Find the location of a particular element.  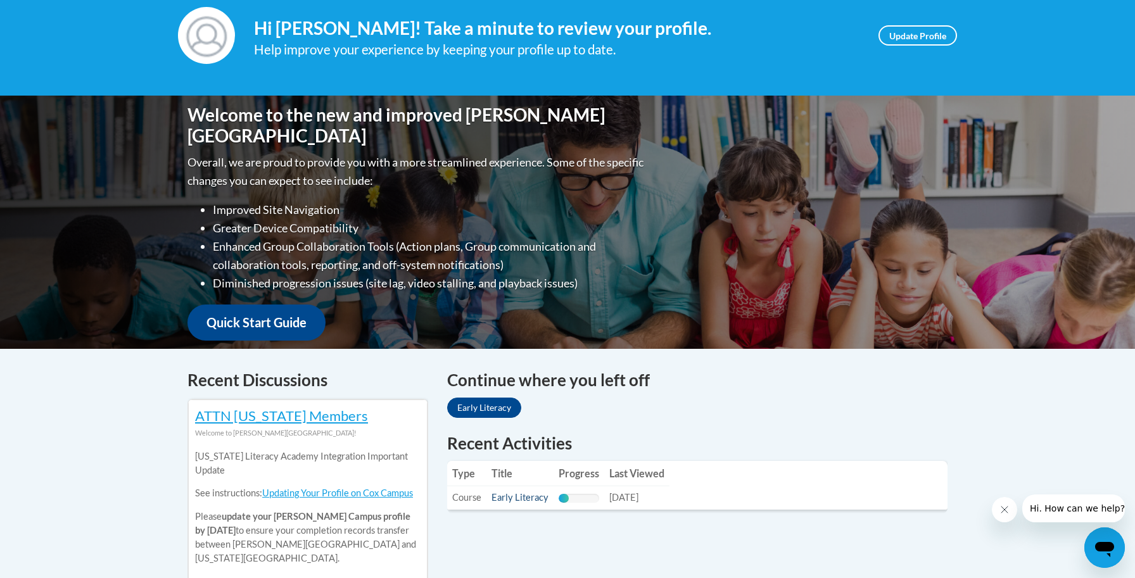

span: Hi. How can we help? is located at coordinates (55, 14).